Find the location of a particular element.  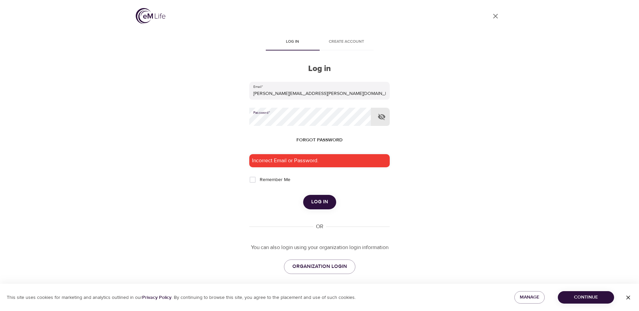

span: Manage is located at coordinates (530, 298).